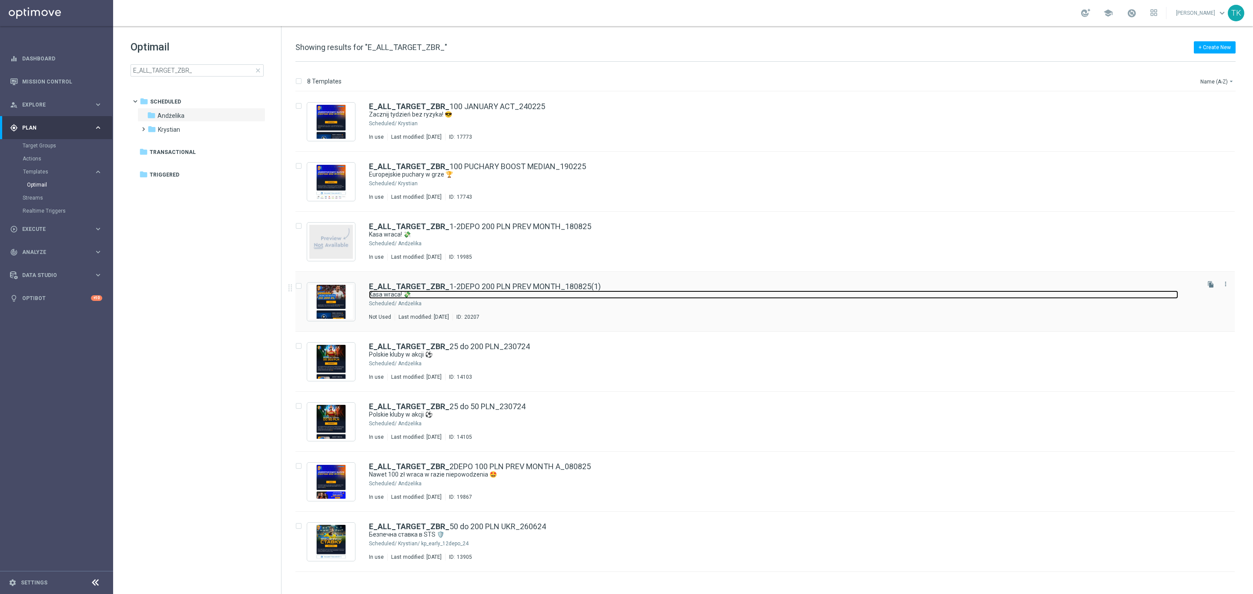  I want to click on div: Polskie kluby w akcji ⚽, so click(783, 414).